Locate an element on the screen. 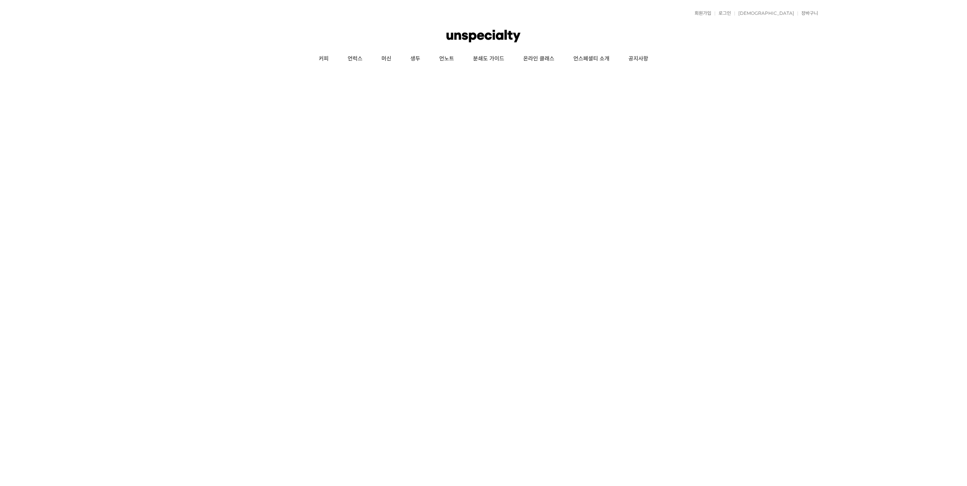 The width and height of the screenshot is (967, 486). a: 생두 is located at coordinates (415, 59).